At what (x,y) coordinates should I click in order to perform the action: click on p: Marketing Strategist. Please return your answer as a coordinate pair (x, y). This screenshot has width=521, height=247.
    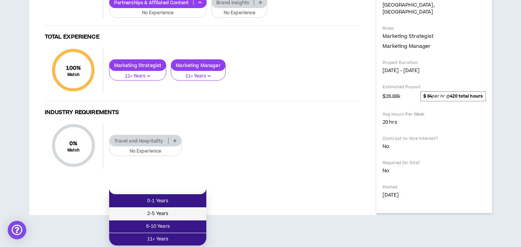
    Looking at the image, I should click on (138, 65).